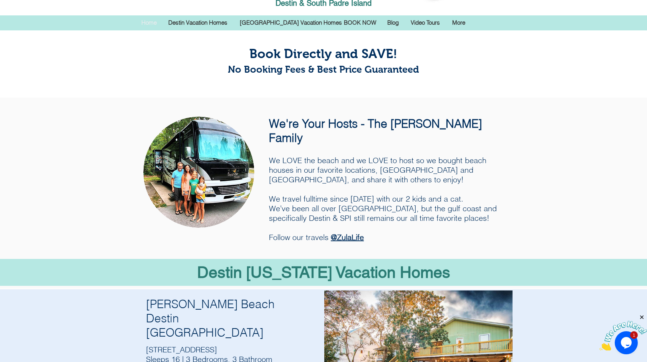 The width and height of the screenshot is (647, 362). What do you see at coordinates (323, 53) in the screenshot?
I see `span: Book Directly and SAVE!` at bounding box center [323, 53].